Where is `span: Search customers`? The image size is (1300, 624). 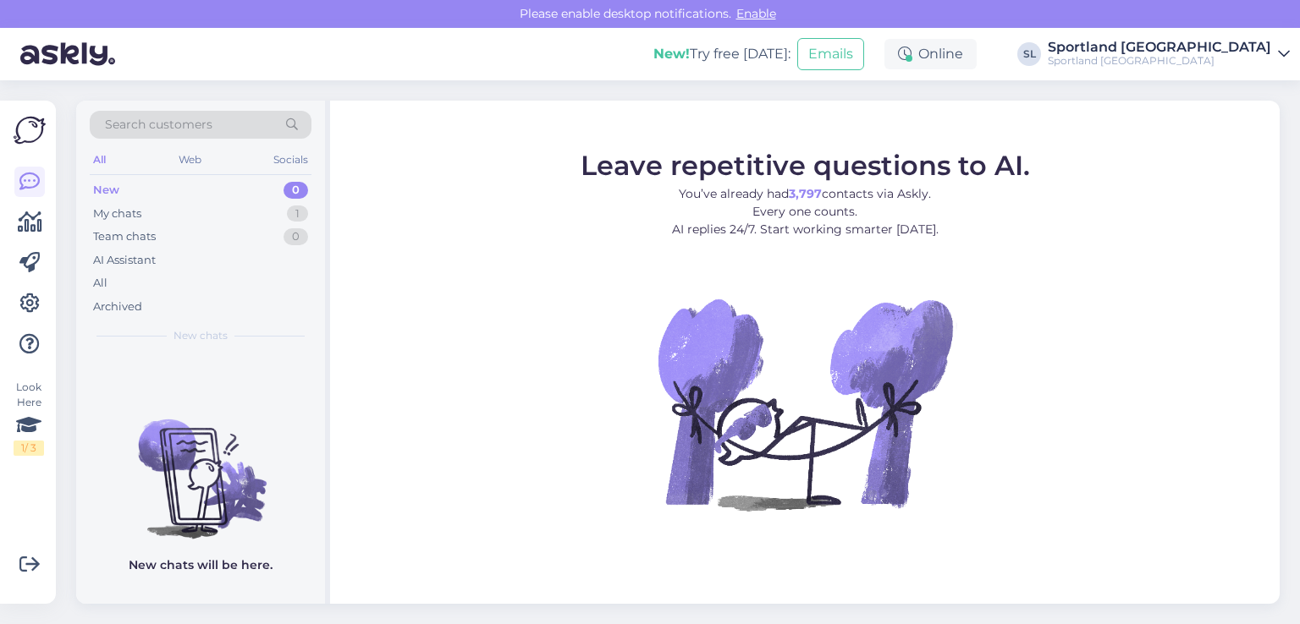 span: Search customers is located at coordinates (158, 124).